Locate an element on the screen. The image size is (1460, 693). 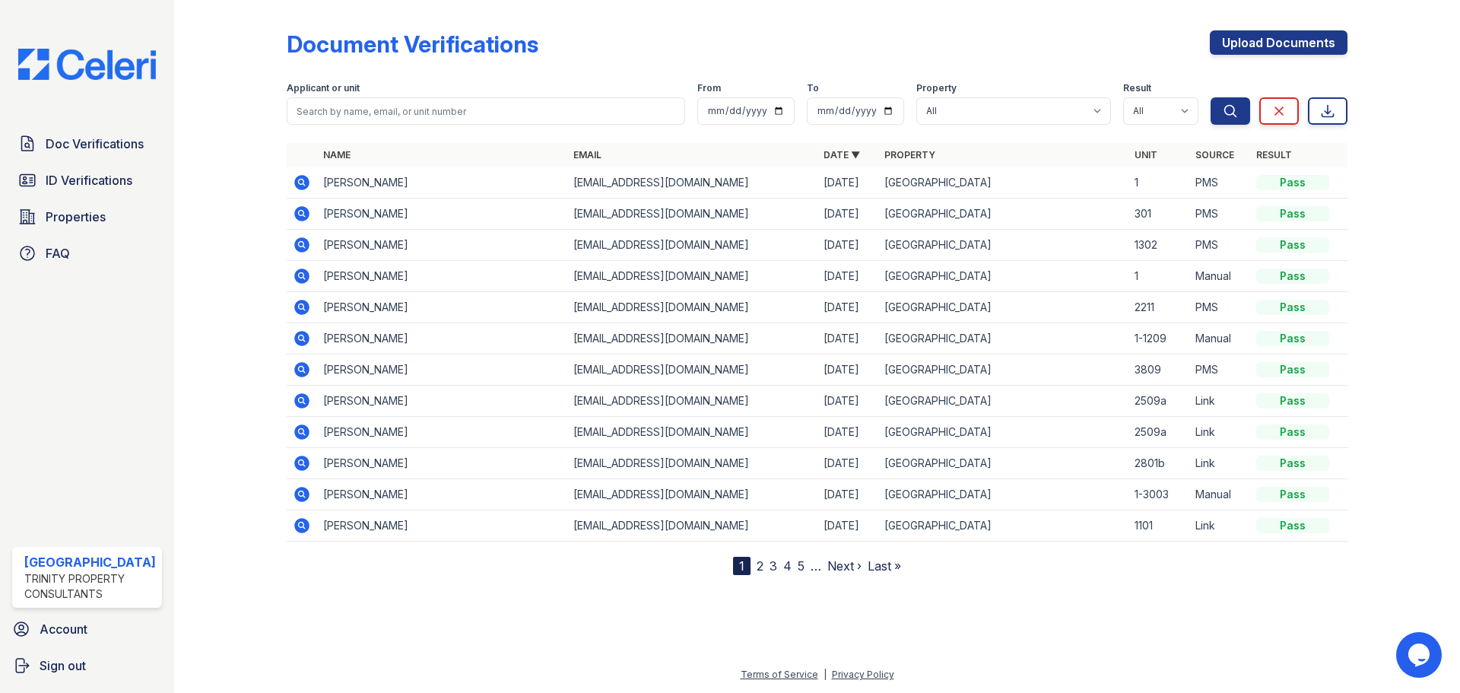
a: FAQ is located at coordinates (87, 253).